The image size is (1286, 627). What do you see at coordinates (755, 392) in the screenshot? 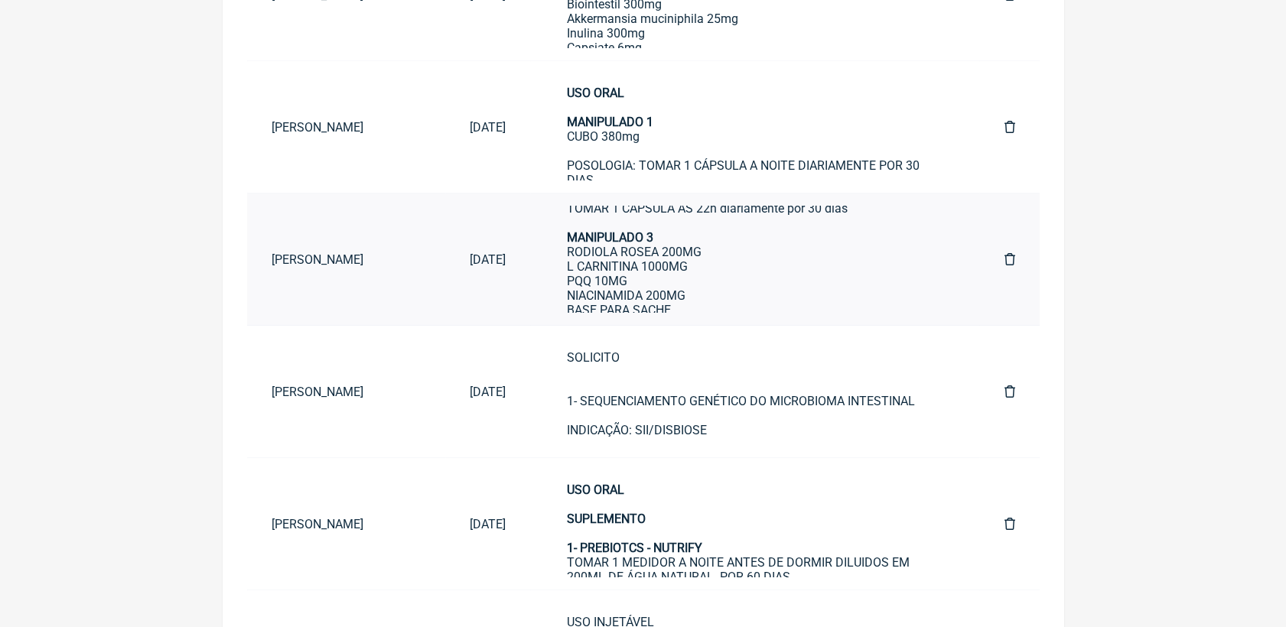
I see `a: SOLICITO1- SEQUENCIAMENTO GENÉTICO DO MICROBIOMA INTESTINALINDICAÇÃO: SII/DISBIOSE ㅤ` at bounding box center [755, 392].